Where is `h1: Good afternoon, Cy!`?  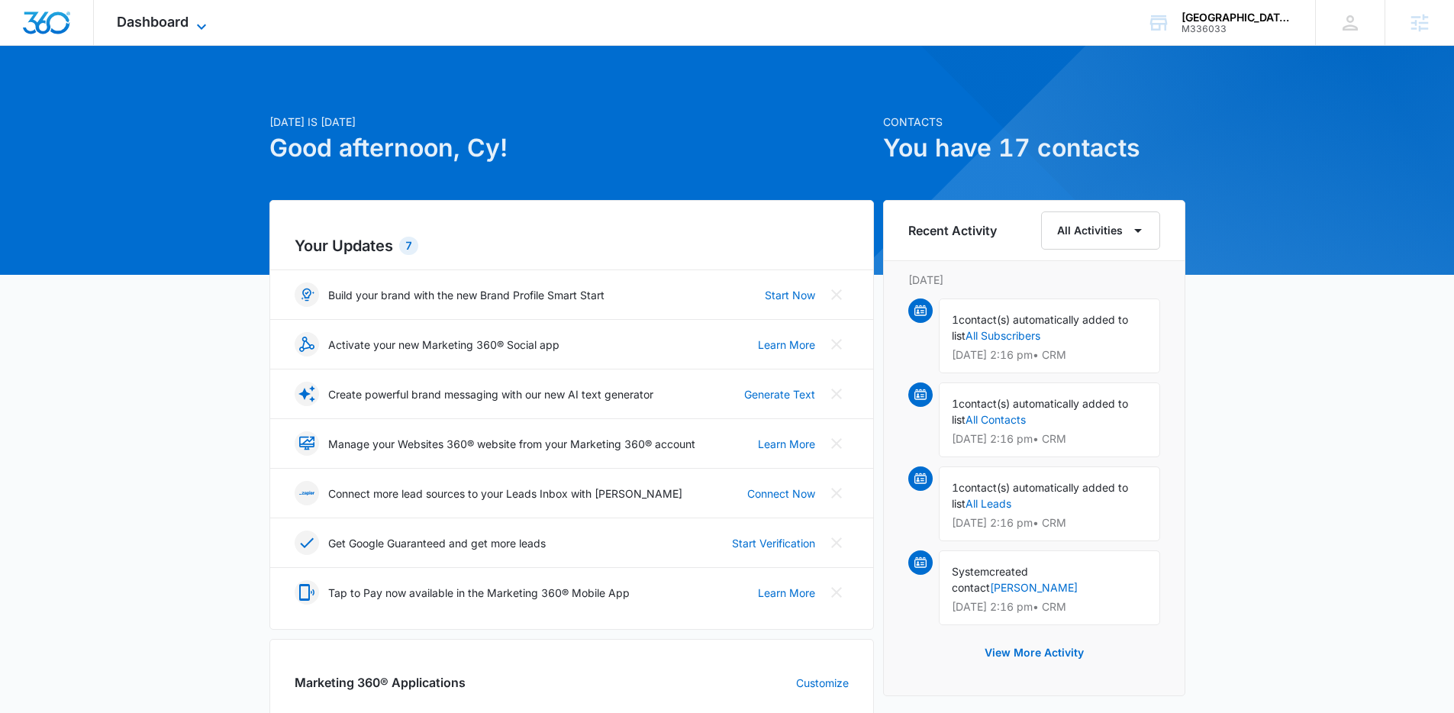
h1: Good afternoon, Cy! is located at coordinates (572, 148).